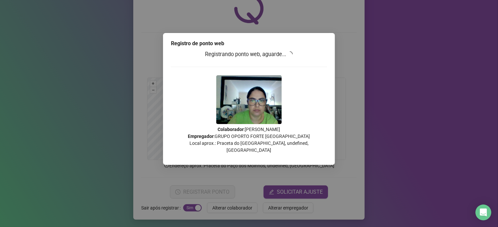  I want to click on span: loading, so click(290, 54).